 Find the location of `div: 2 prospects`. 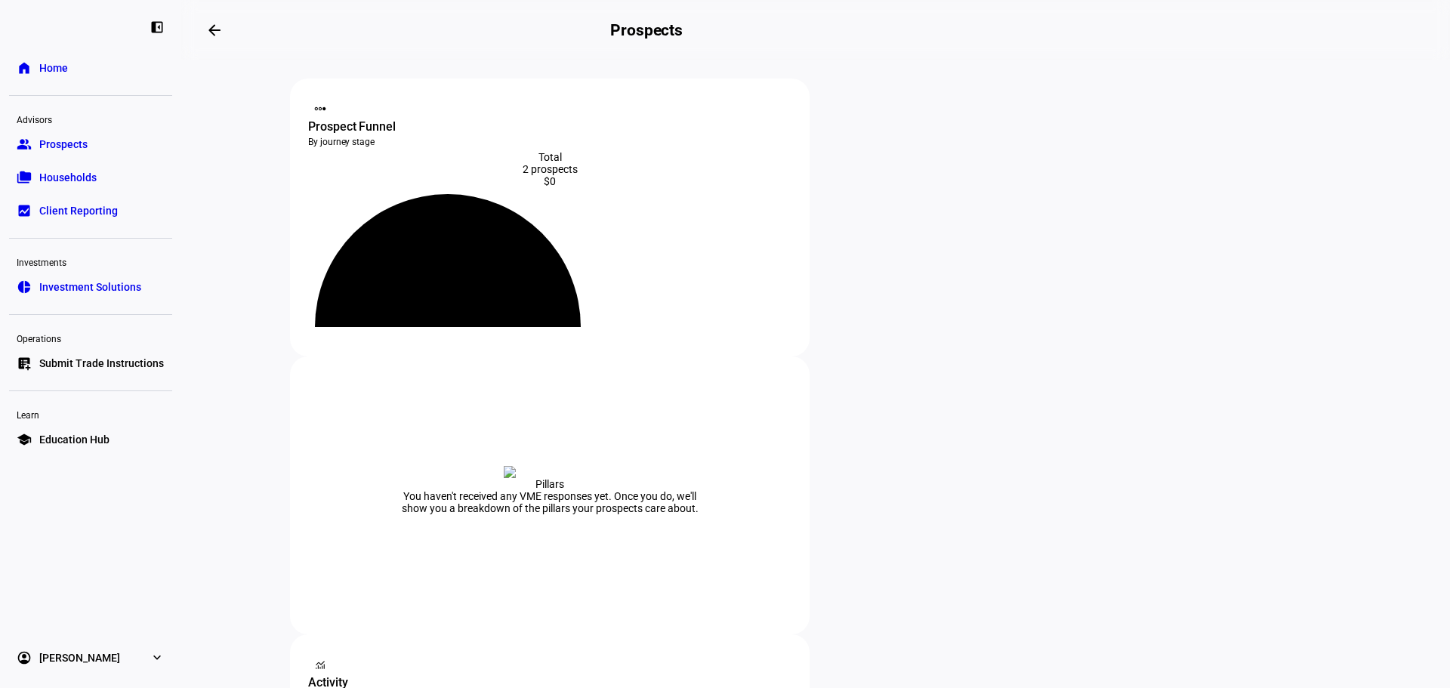

div: 2 prospects is located at coordinates (550, 169).